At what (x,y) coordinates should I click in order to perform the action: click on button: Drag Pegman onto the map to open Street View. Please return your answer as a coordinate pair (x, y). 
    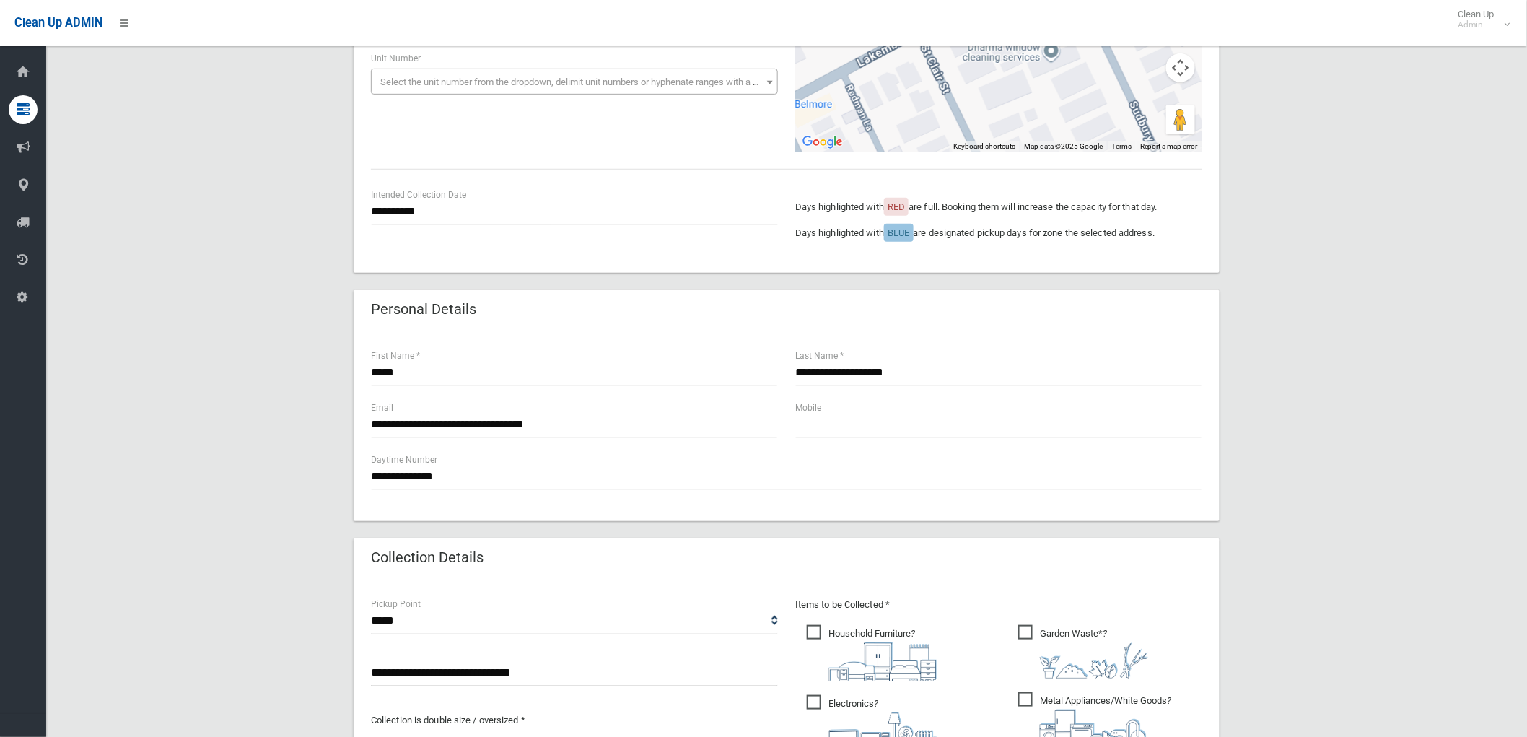
    Looking at the image, I should click on (1181, 120).